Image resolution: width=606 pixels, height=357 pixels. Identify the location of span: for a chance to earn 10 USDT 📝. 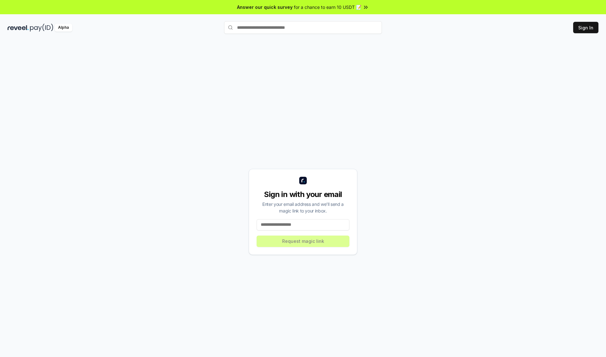
(328, 7).